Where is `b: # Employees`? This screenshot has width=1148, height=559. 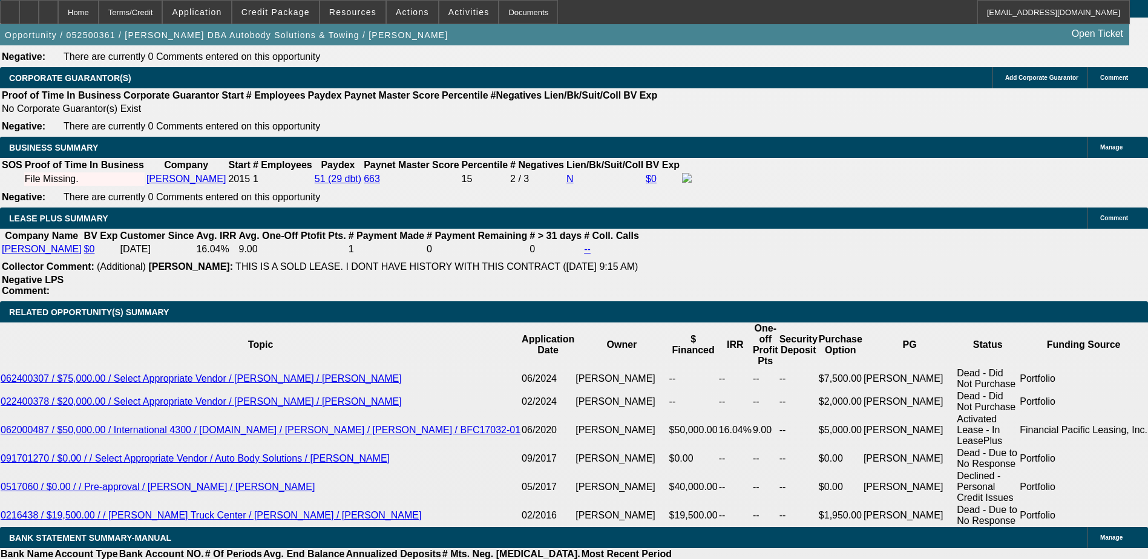
b: # Employees is located at coordinates (283, 165).